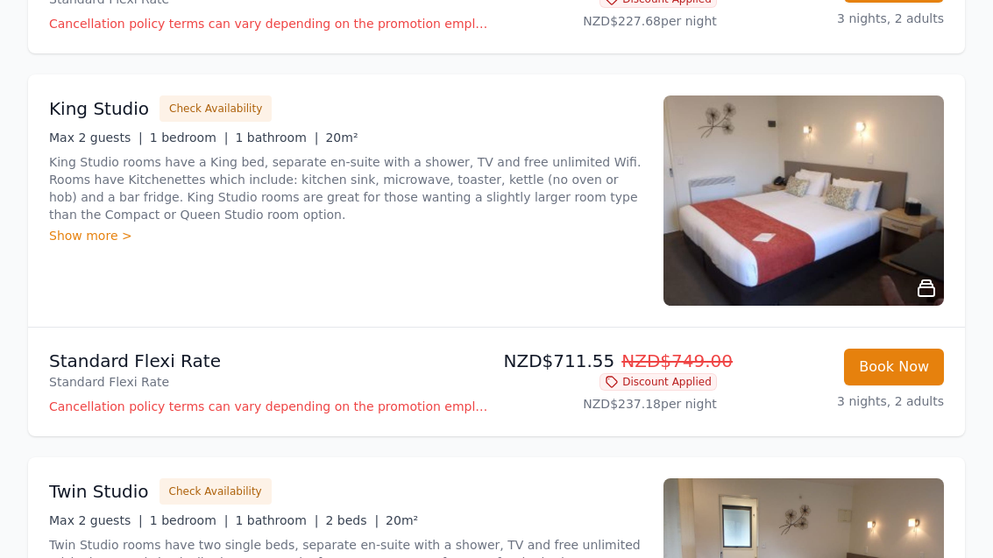 The height and width of the screenshot is (558, 993). What do you see at coordinates (351, 520) in the screenshot?
I see `span: 2 beds |` at bounding box center [351, 520].